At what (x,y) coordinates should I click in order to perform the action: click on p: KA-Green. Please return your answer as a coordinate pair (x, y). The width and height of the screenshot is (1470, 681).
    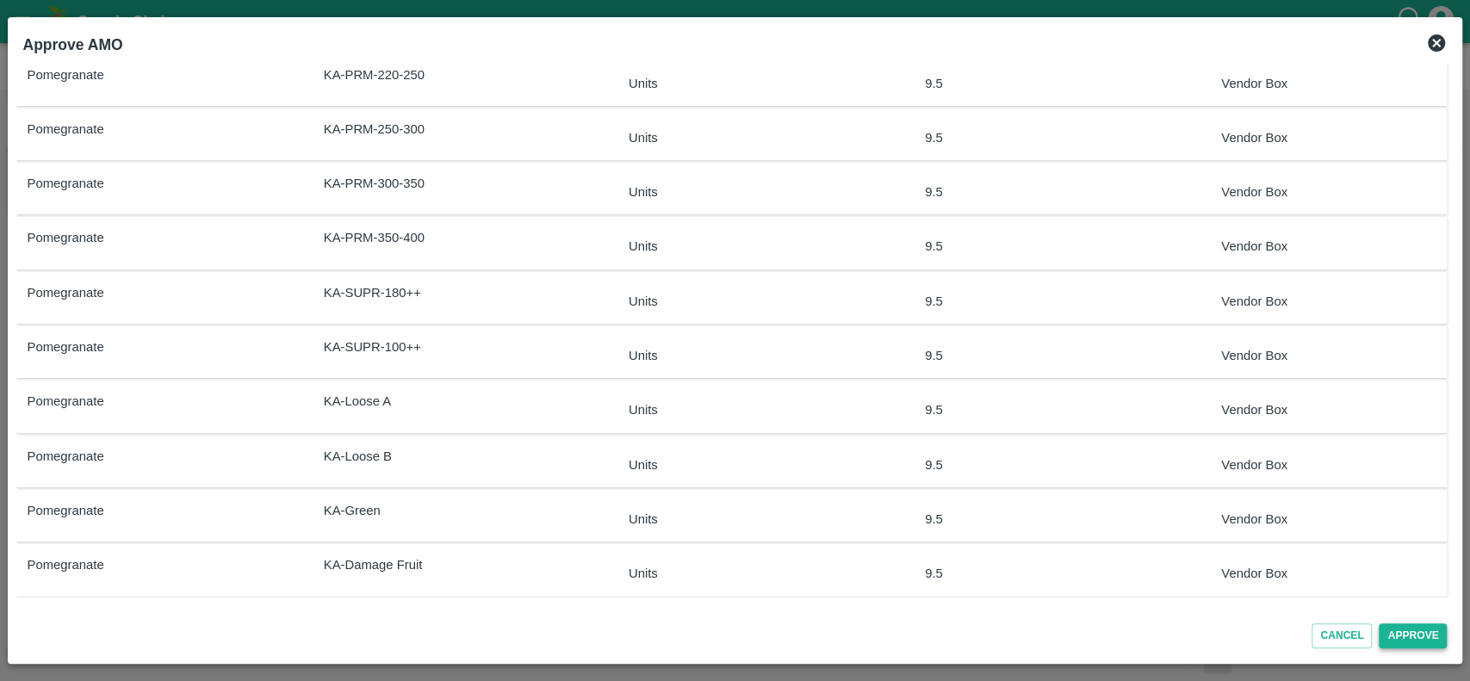
    Looking at the image, I should click on (438, 511).